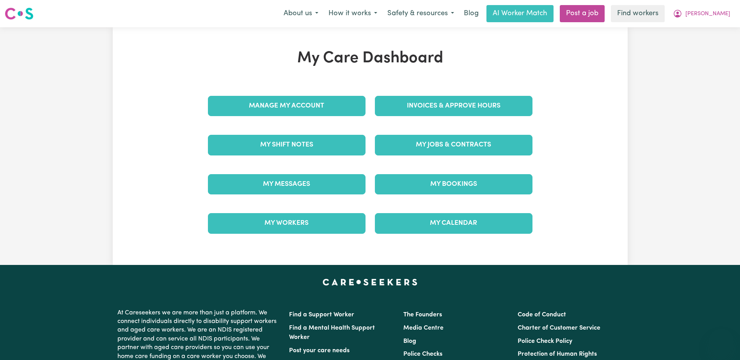 Image resolution: width=740 pixels, height=360 pixels. What do you see at coordinates (332, 333) in the screenshot?
I see `a: Find a Mental Health Support Worker` at bounding box center [332, 333].